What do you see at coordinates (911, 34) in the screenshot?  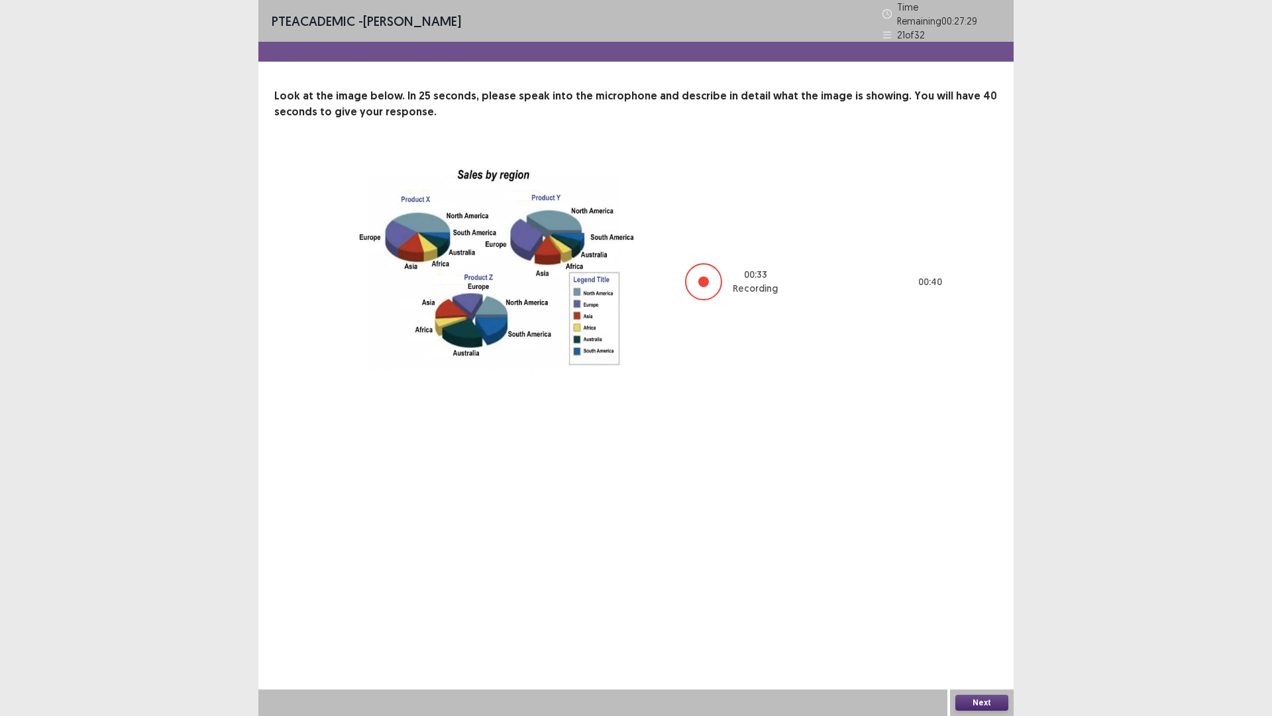 I see `p: 21 of 32` at bounding box center [911, 34].